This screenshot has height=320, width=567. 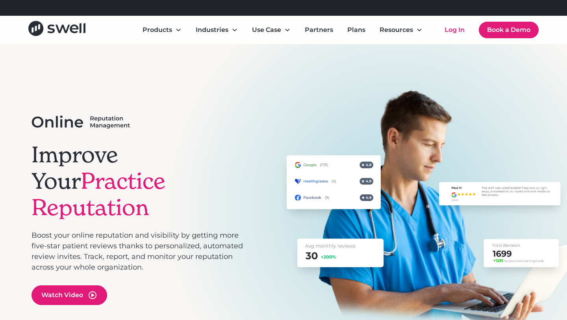 What do you see at coordinates (509, 30) in the screenshot?
I see `a: Book a Demo` at bounding box center [509, 30].